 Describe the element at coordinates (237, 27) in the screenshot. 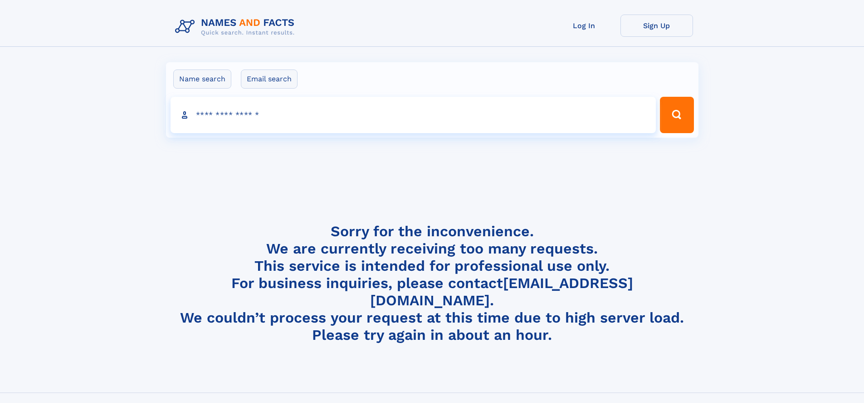

I see `img: Logo Names and Facts` at that location.